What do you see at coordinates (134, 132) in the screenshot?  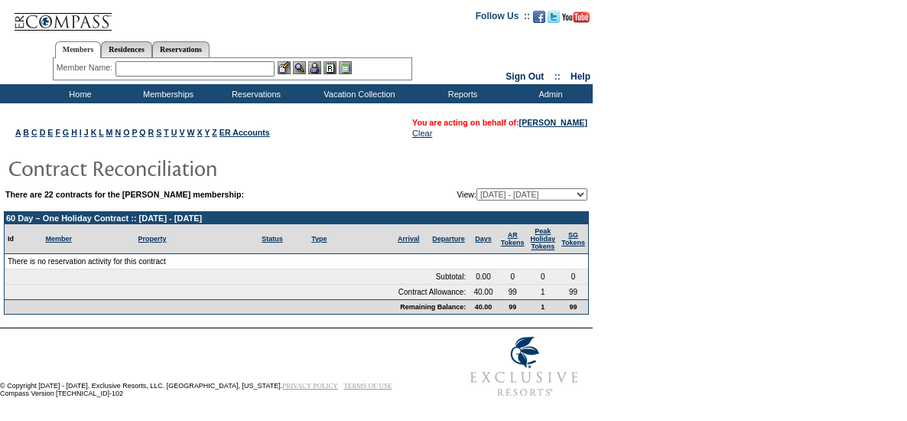 I see `a: P` at bounding box center [134, 132].